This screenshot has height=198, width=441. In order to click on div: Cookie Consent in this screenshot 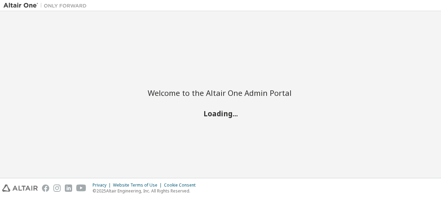, I will do `click(182, 186)`.